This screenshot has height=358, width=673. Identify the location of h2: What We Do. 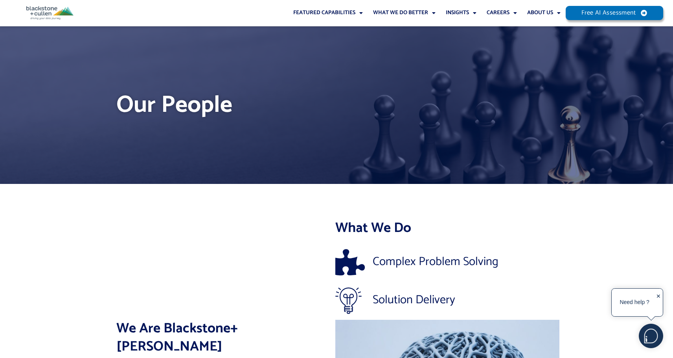
(448, 228).